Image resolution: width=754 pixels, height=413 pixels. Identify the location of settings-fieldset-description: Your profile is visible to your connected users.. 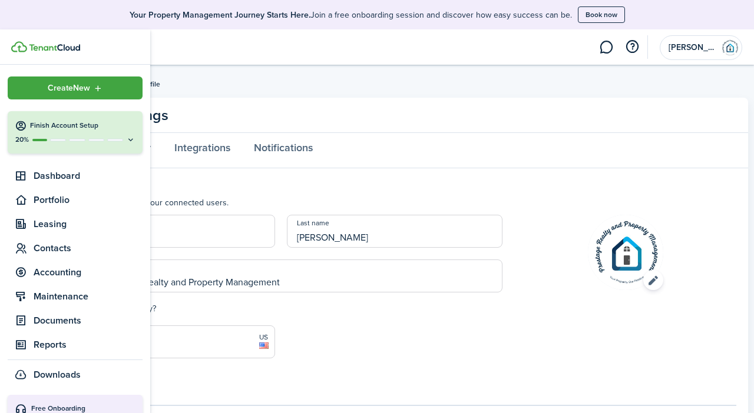
(280, 203).